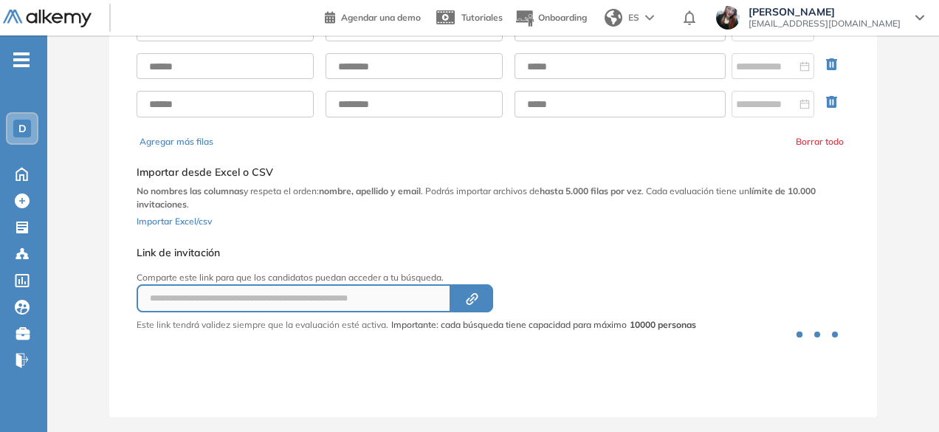  I want to click on span: Importante: cada búsqueda tiene capacidad para máximo, so click(544, 325).